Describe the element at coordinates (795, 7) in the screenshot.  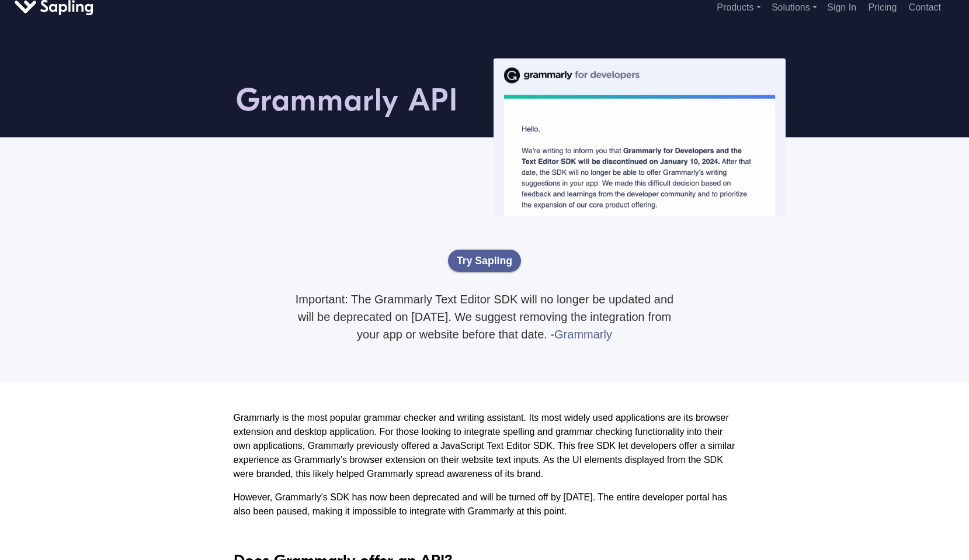
I see `a: Solutions` at that location.